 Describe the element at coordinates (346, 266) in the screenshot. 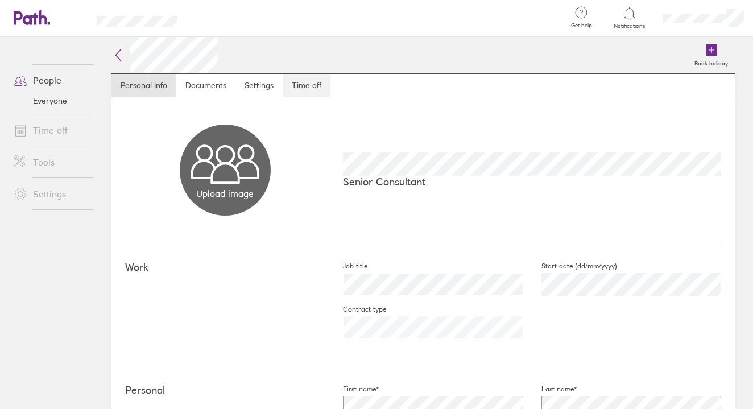

I see `label: Job title` at that location.